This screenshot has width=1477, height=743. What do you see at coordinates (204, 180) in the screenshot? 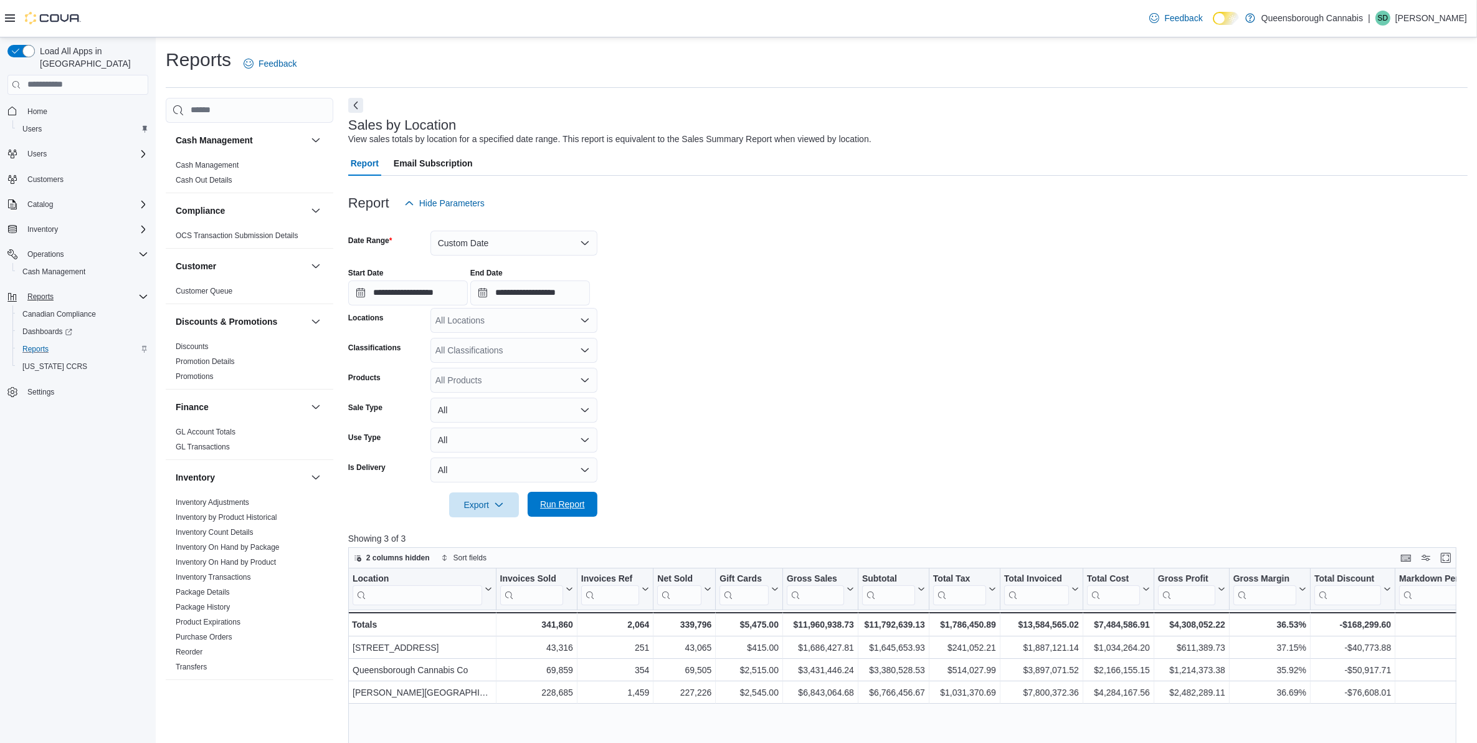
I see `a: Cash Out Details` at bounding box center [204, 180].